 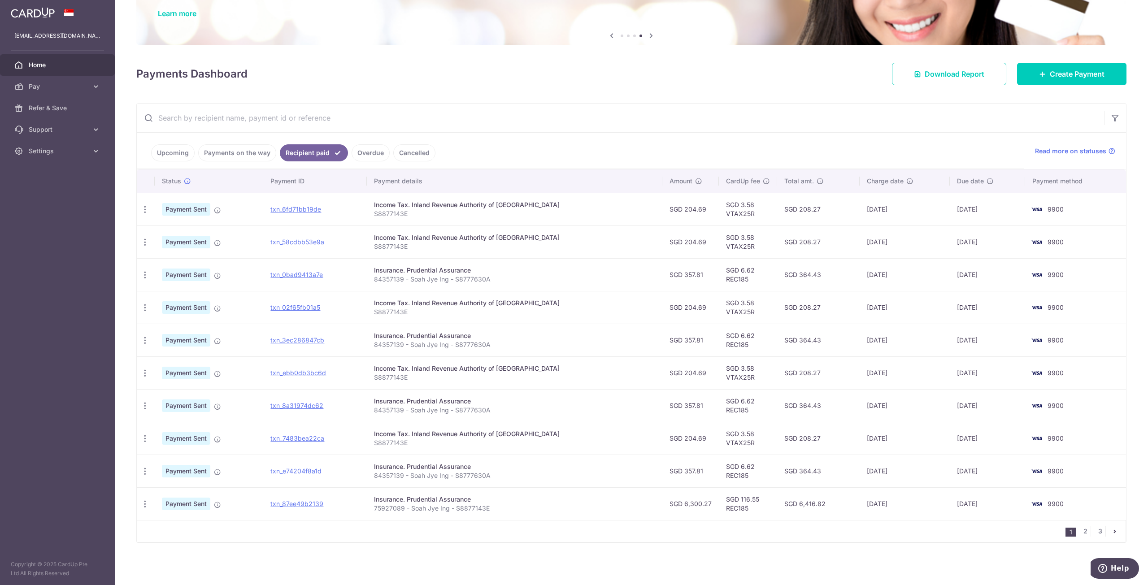 I want to click on a: 3, so click(x=1100, y=531).